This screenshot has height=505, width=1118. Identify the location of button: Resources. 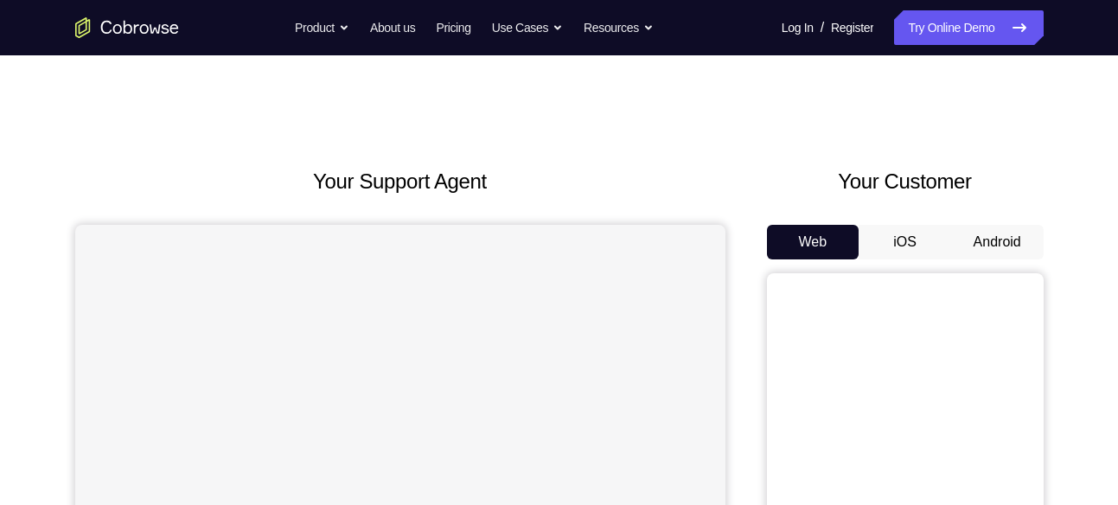
(618, 28).